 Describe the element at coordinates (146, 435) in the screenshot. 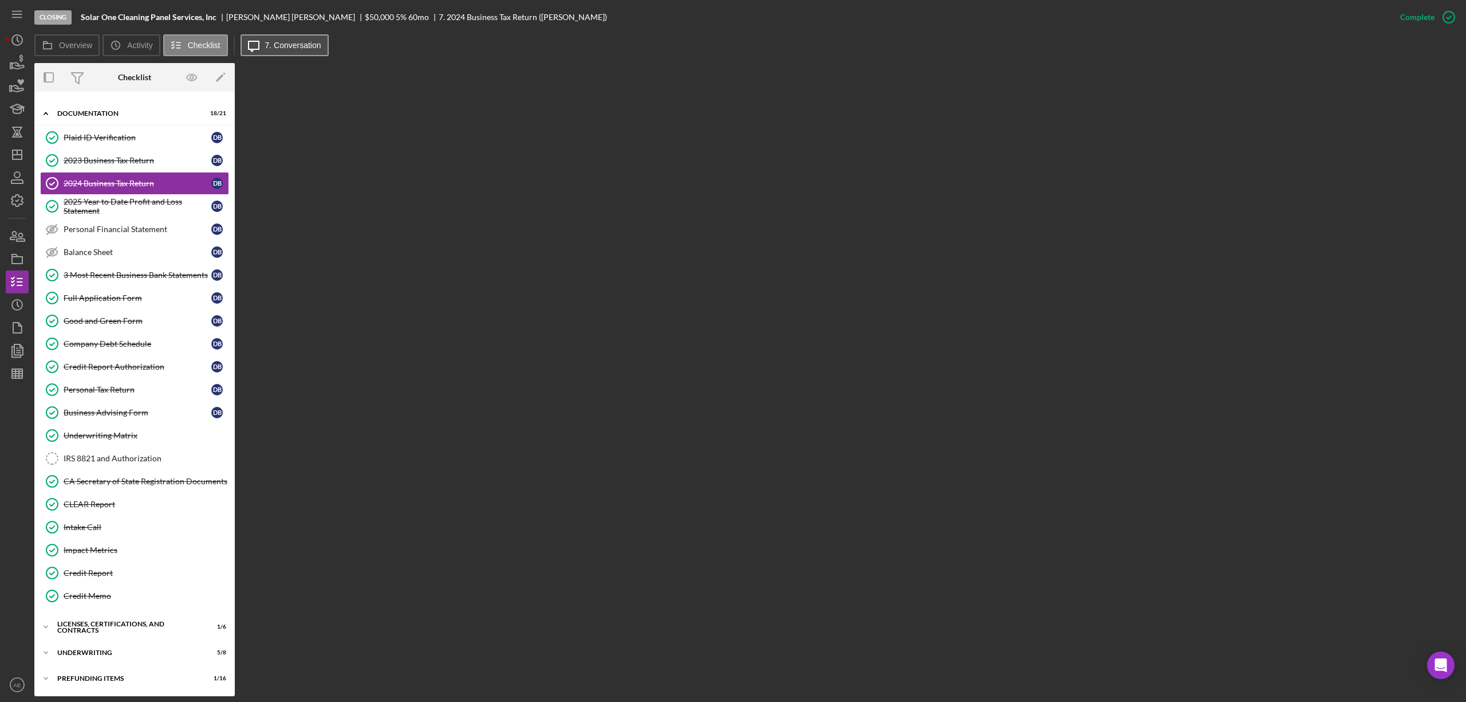

I see `div: Underwriting Matrix` at that location.